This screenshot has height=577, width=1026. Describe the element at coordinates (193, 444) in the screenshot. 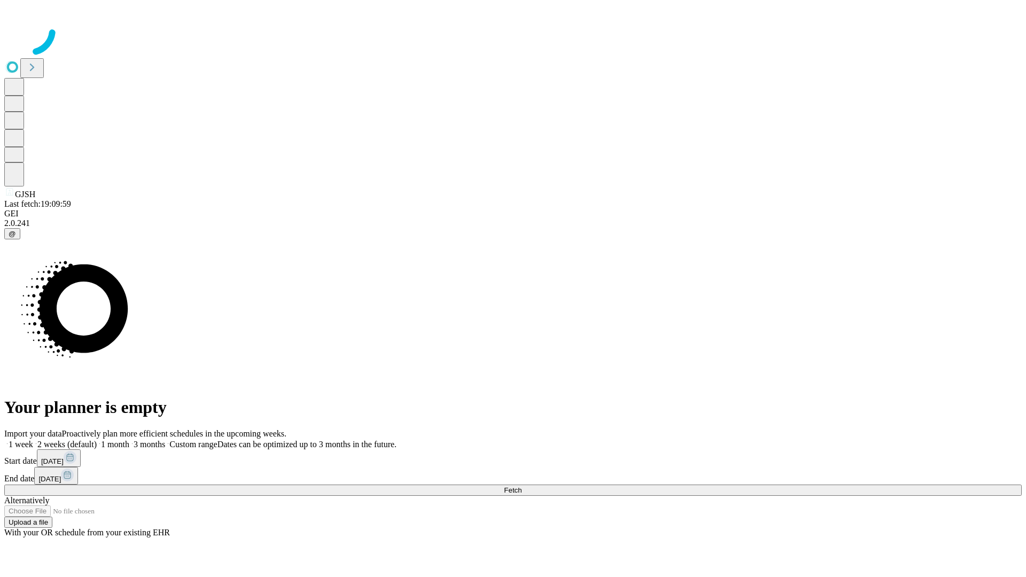

I see `span: Custom range` at that location.